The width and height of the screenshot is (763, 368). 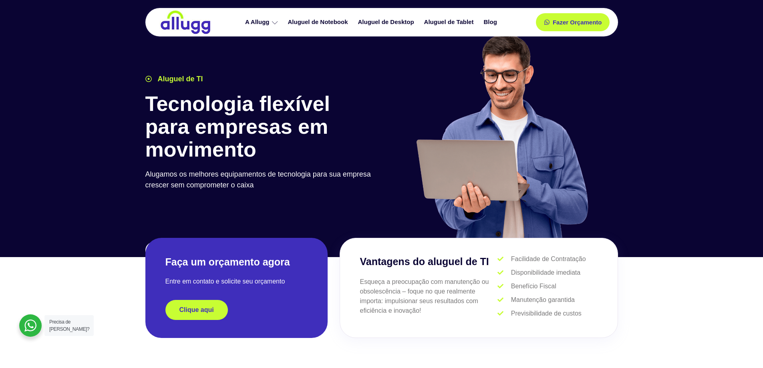 What do you see at coordinates (319, 22) in the screenshot?
I see `a: Aluguel de Notebook` at bounding box center [319, 22].